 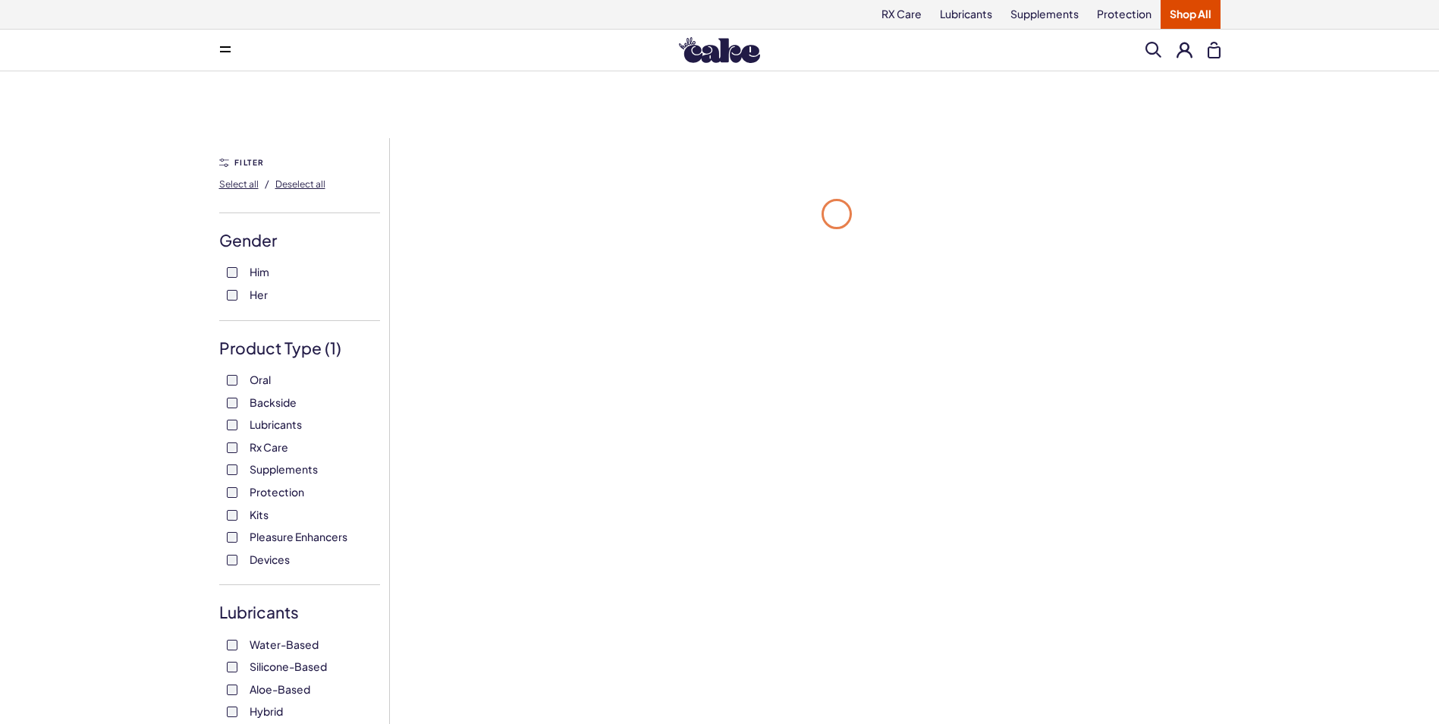 What do you see at coordinates (266, 711) in the screenshot?
I see `span: Hybrid` at bounding box center [266, 711].